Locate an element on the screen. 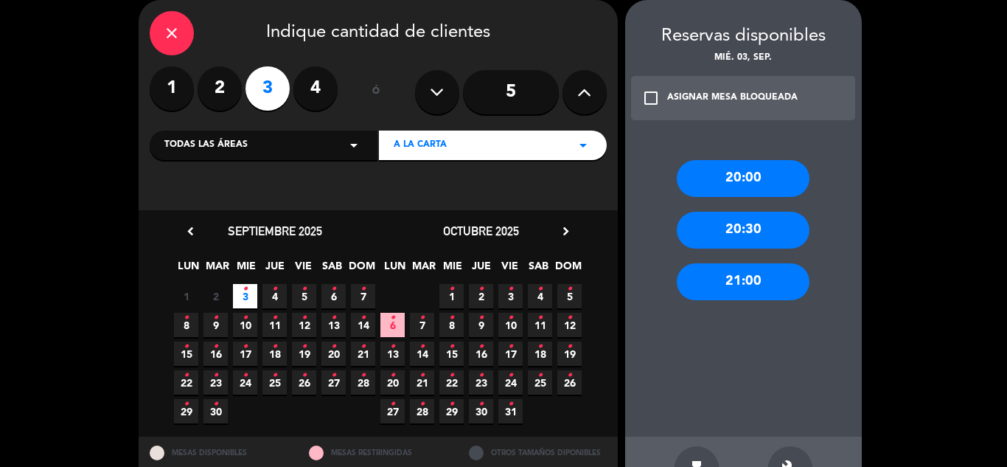 The height and width of the screenshot is (467, 1007). label: 1 is located at coordinates (172, 89).